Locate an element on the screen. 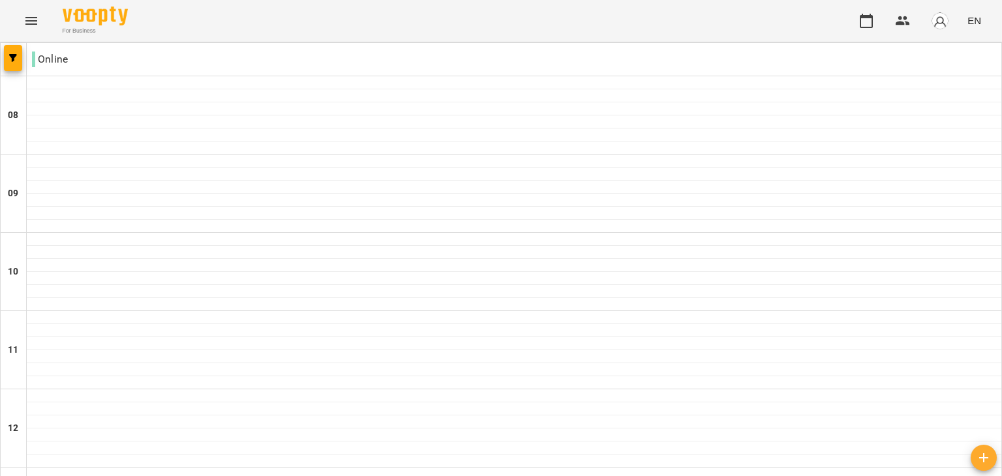 This screenshot has height=476, width=1002. h6: 08 is located at coordinates (13, 116).